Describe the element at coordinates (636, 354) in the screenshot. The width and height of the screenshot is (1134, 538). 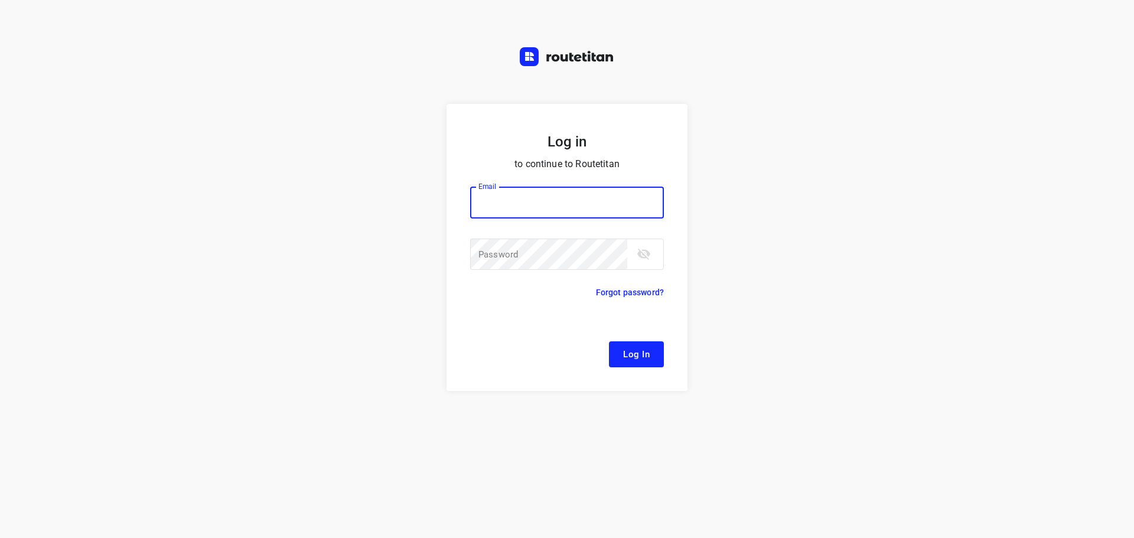
I see `span: Log In` at that location.